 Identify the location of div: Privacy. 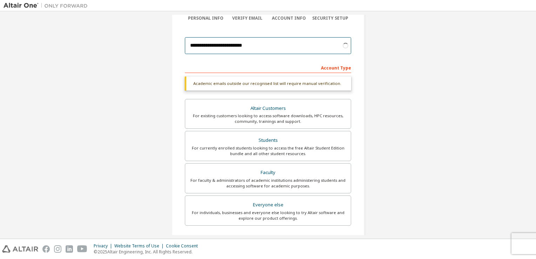
(104, 246).